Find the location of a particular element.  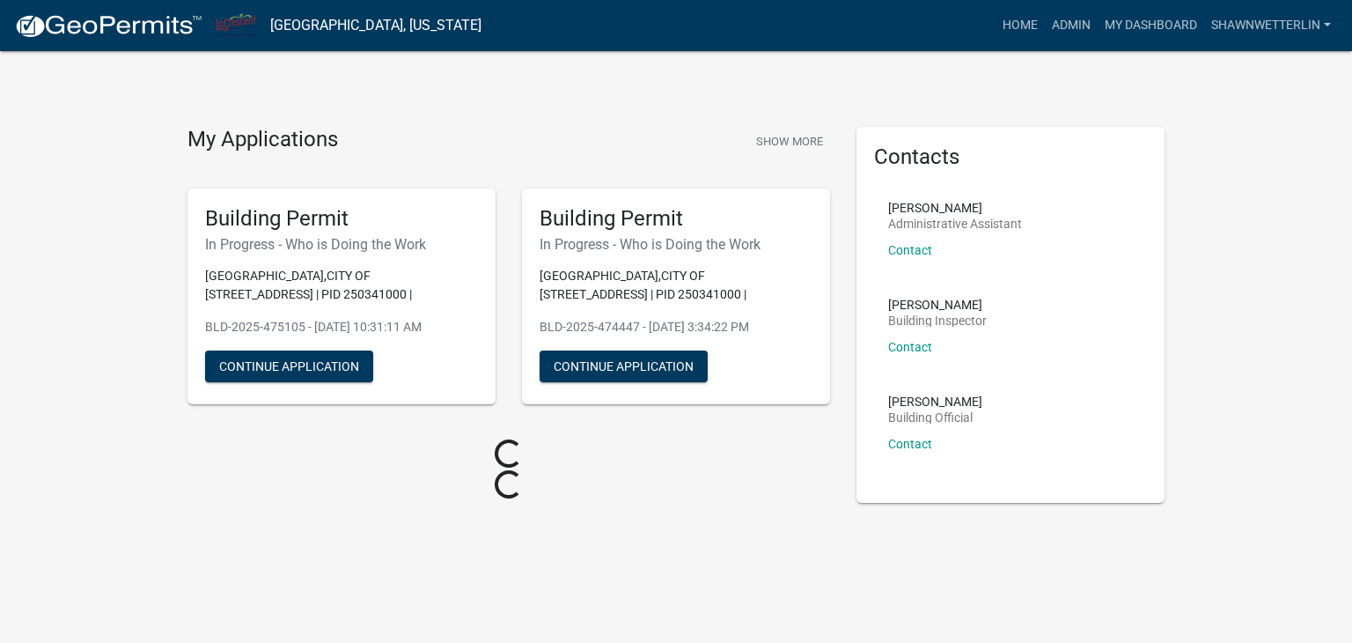

p: Building Official is located at coordinates (935, 417).